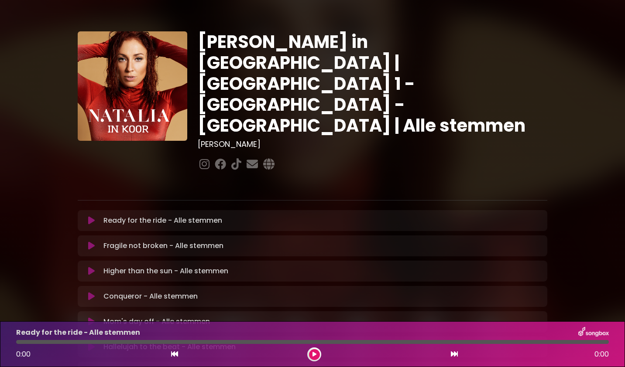 The image size is (625, 367). What do you see at coordinates (166, 271) in the screenshot?
I see `p: Higher than the sun - Alle stemmen` at bounding box center [166, 271].